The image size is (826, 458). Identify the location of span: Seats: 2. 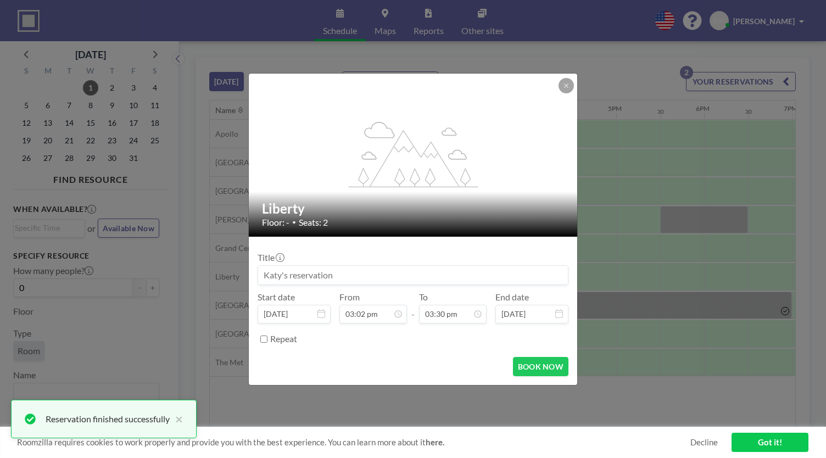
(313, 223).